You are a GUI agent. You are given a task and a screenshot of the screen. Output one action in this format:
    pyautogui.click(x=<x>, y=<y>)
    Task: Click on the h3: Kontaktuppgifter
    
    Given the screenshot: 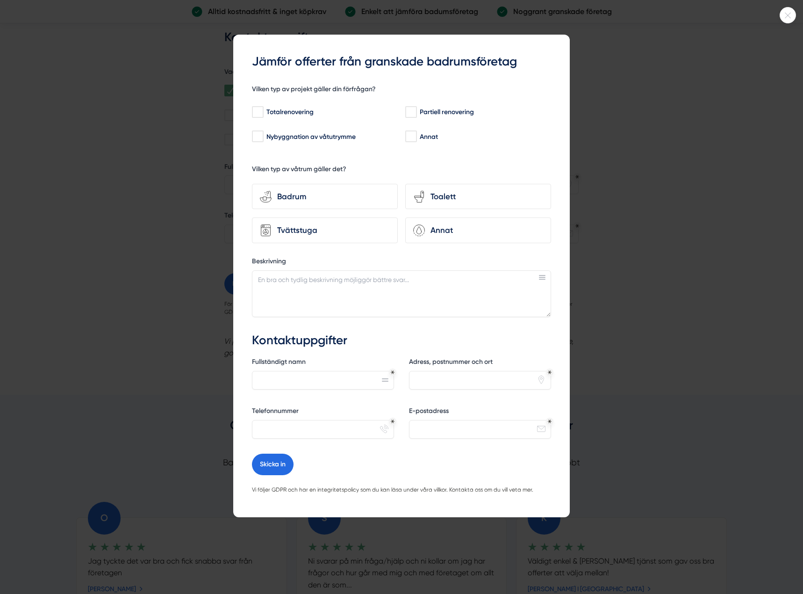 What is the action you would take?
    pyautogui.click(x=401, y=340)
    